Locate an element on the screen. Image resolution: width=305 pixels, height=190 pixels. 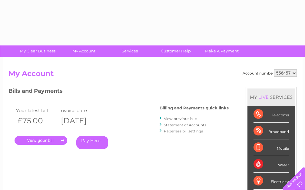
a: My Account is located at coordinates (84, 51).